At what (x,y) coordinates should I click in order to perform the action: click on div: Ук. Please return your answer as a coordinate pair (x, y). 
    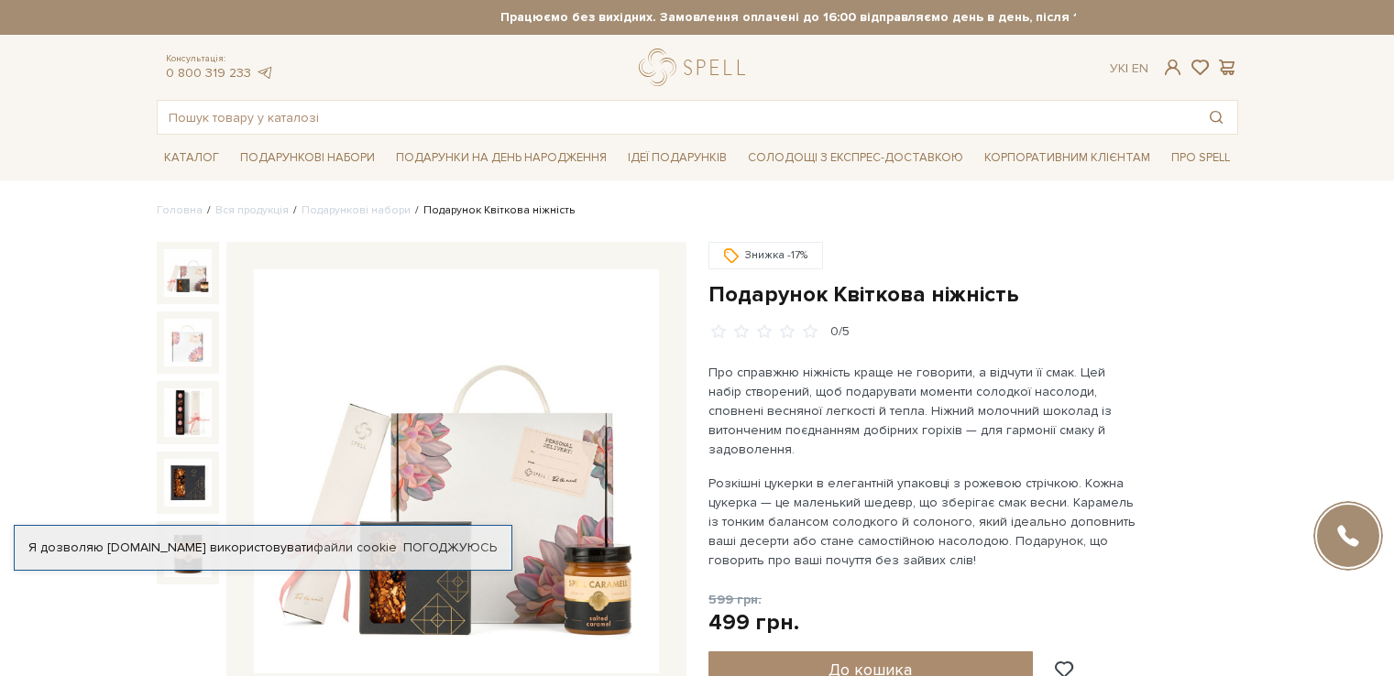
    Looking at the image, I should click on (1129, 69).